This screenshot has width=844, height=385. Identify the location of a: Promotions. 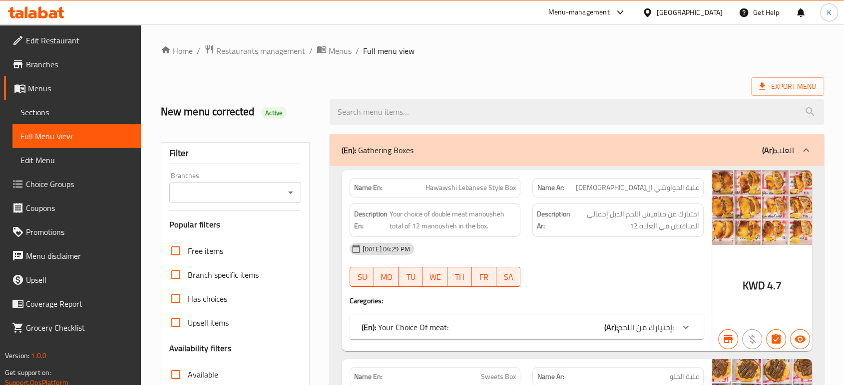
(72, 232).